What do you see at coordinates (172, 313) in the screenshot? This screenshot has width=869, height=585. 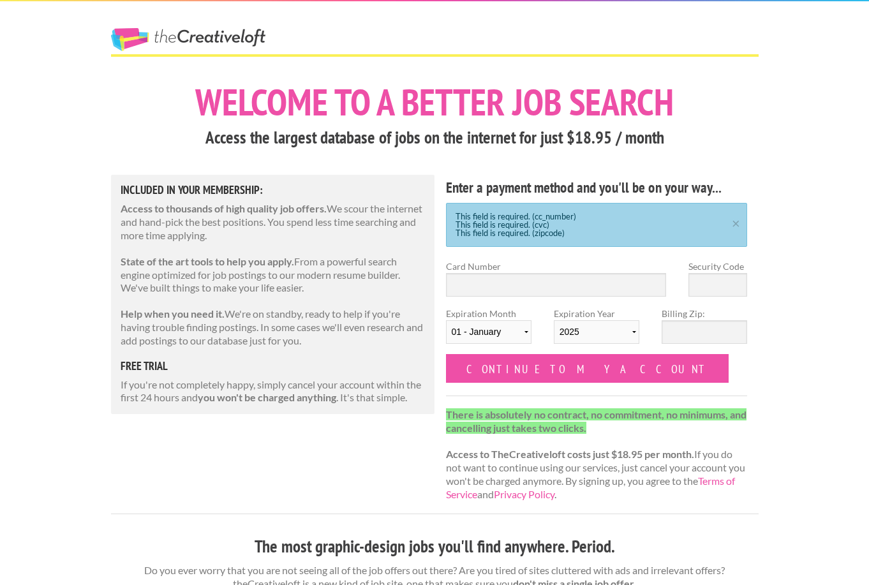 I see `strong: Help when you need it.` at bounding box center [172, 313].